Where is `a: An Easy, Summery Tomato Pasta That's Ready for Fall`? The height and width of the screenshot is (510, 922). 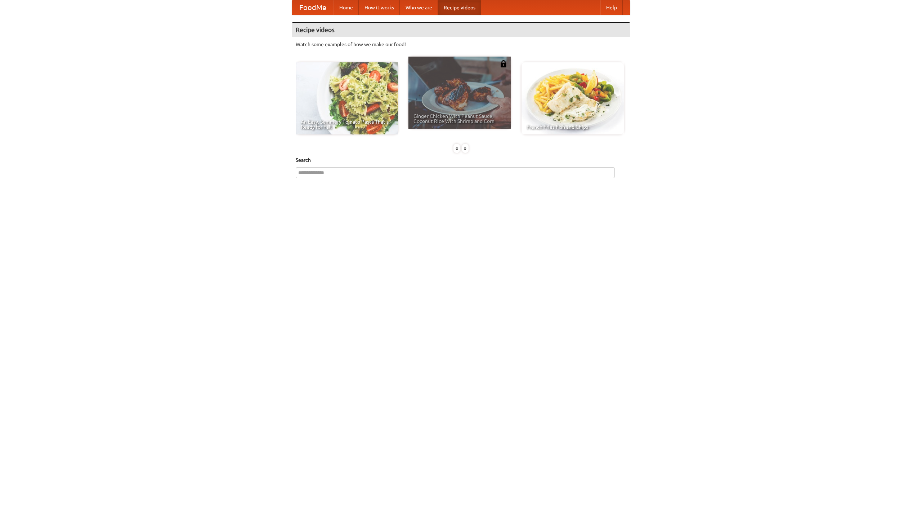
a: An Easy, Summery Tomato Pasta That's Ready for Fall is located at coordinates (347, 98).